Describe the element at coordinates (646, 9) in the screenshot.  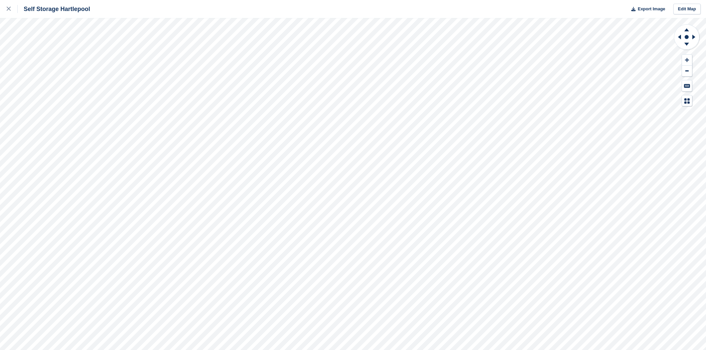
I see `button: Export Image` at that location.